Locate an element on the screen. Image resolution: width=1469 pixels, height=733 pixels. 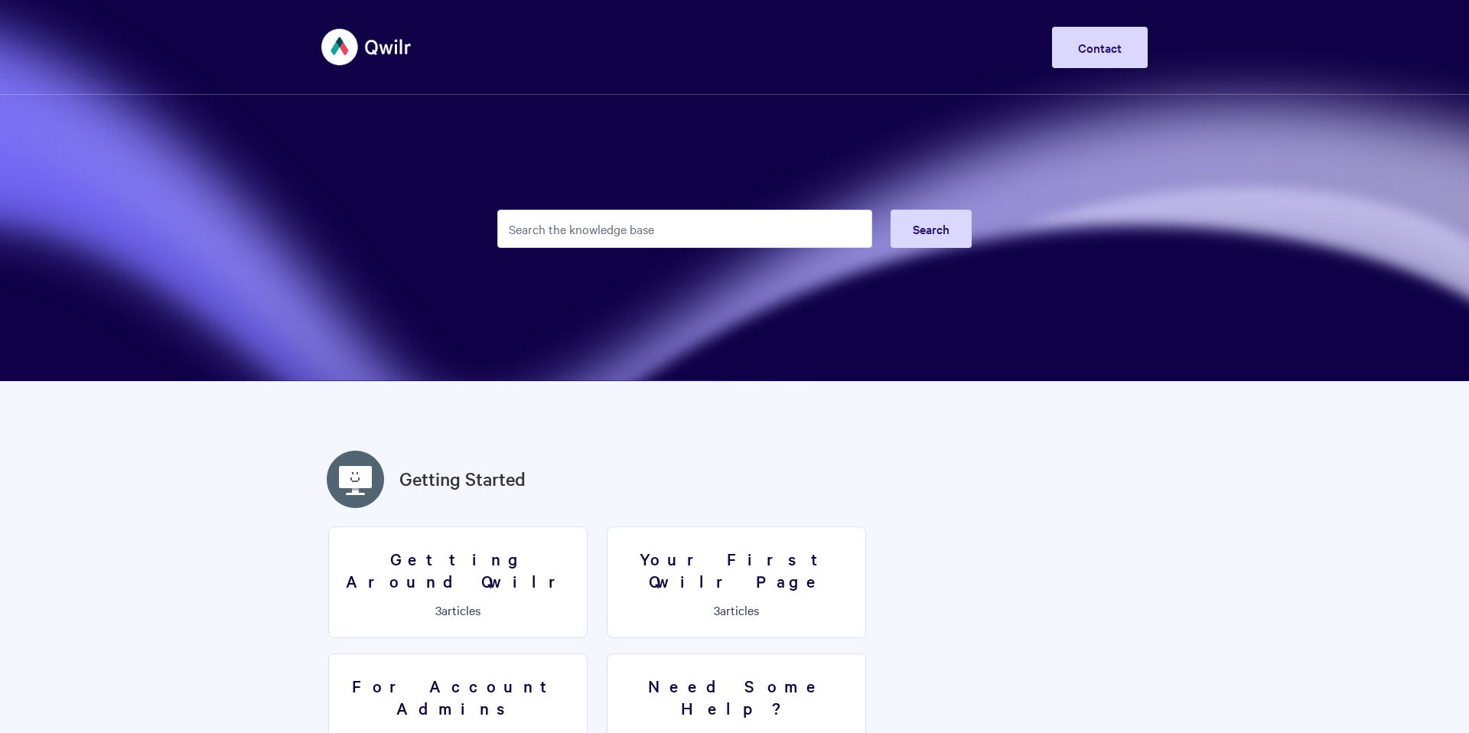
a: Contact is located at coordinates (1099, 47).